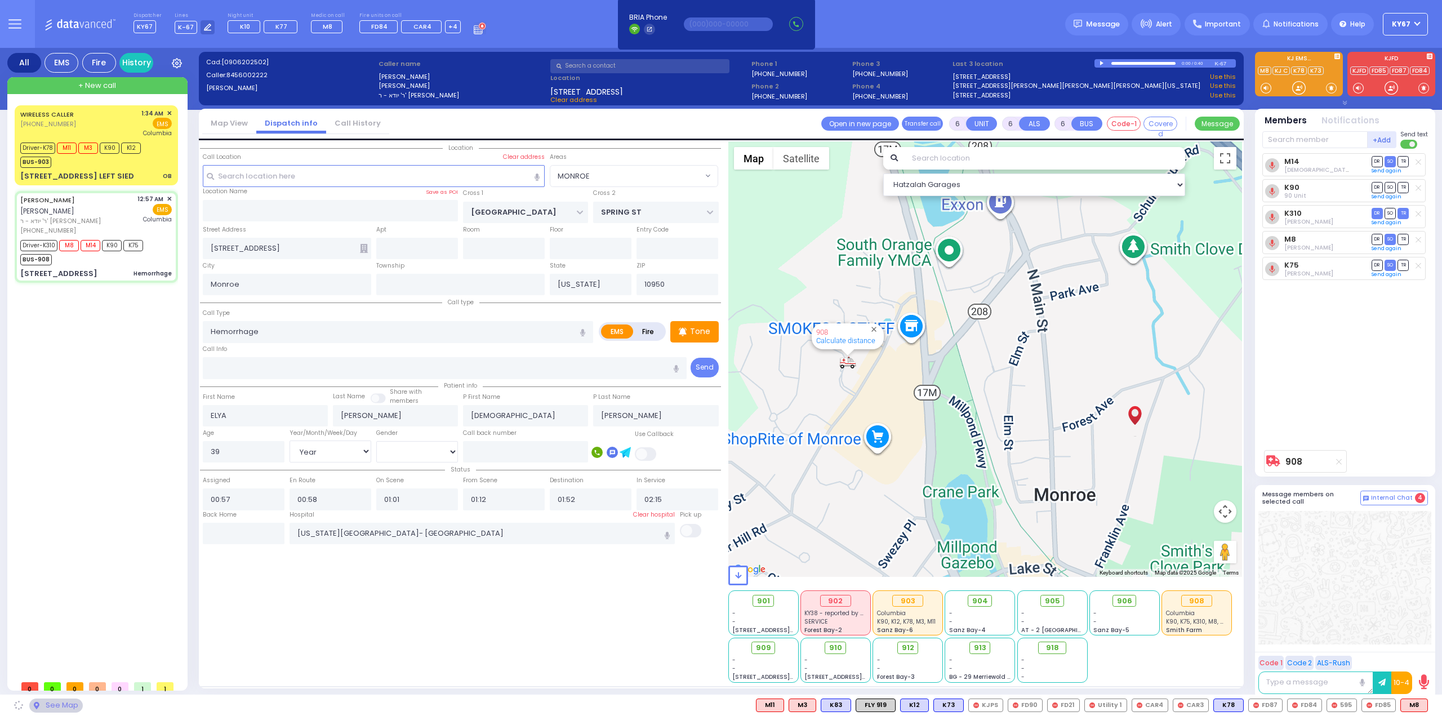  What do you see at coordinates (225, 191) in the screenshot?
I see `label: Location Name` at bounding box center [225, 191].